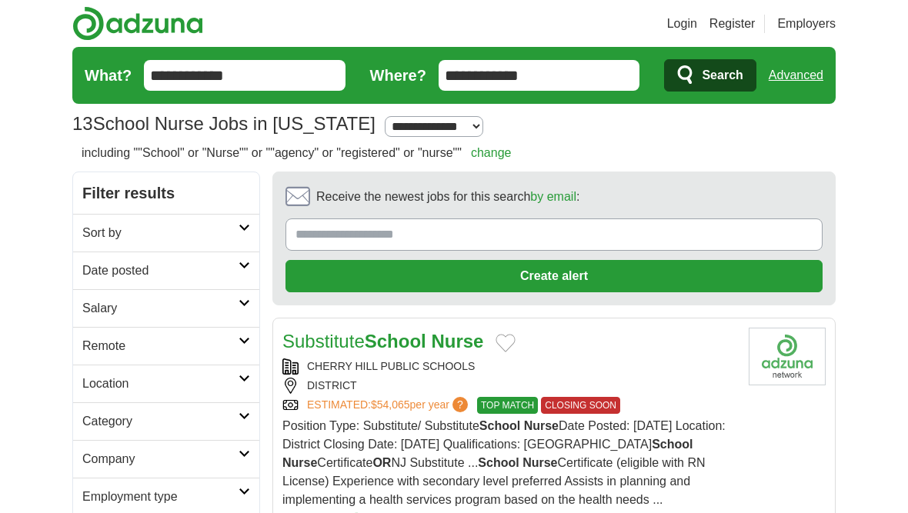  I want to click on h2: Location, so click(160, 384).